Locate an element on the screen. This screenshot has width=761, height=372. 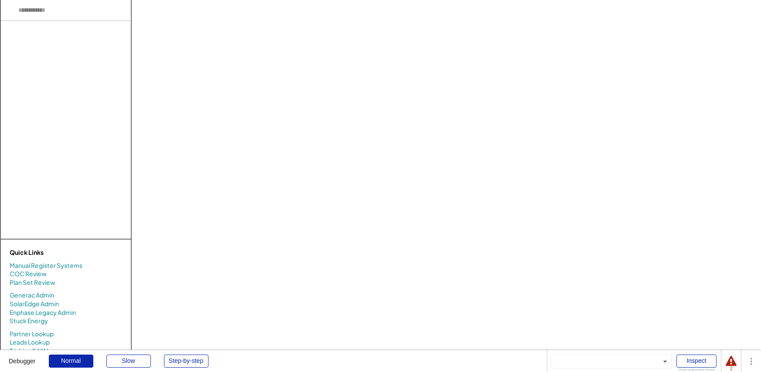
div: 2 is located at coordinates (731, 369).